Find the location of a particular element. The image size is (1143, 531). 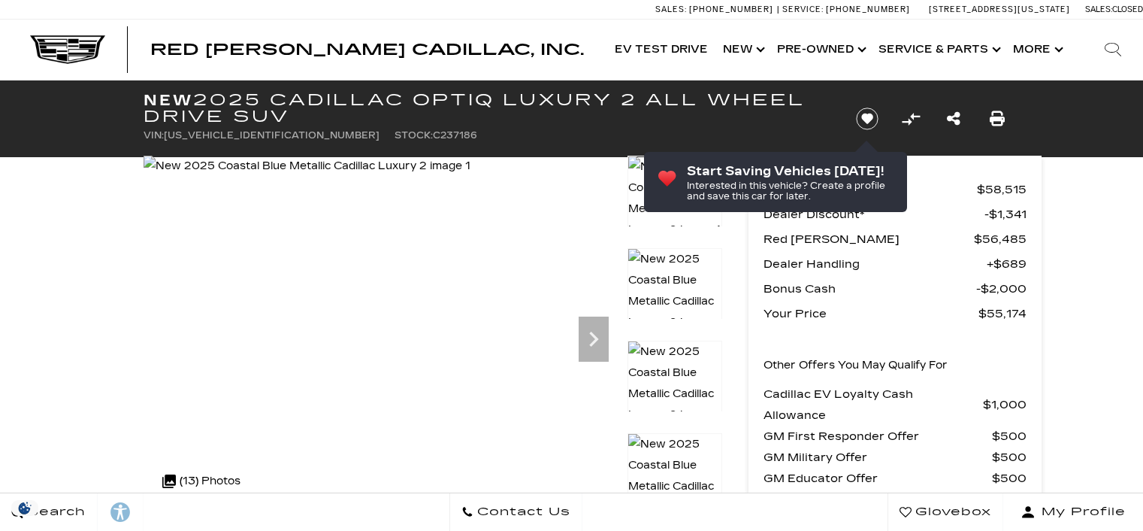

button: Open user profile menu is located at coordinates (1073, 512).